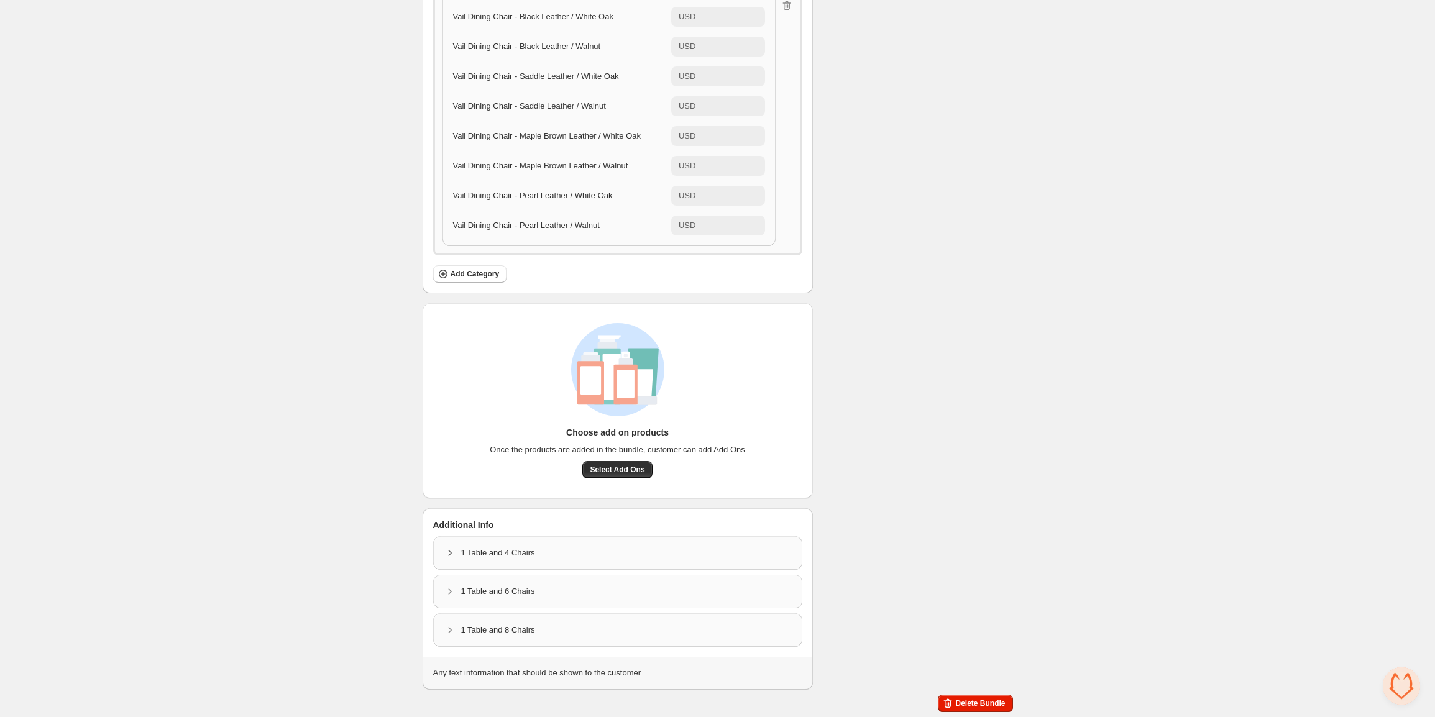 The width and height of the screenshot is (1435, 717). Describe the element at coordinates (536, 76) in the screenshot. I see `span: Vail Dining Chair - Saddle Leather / White Oak` at that location.